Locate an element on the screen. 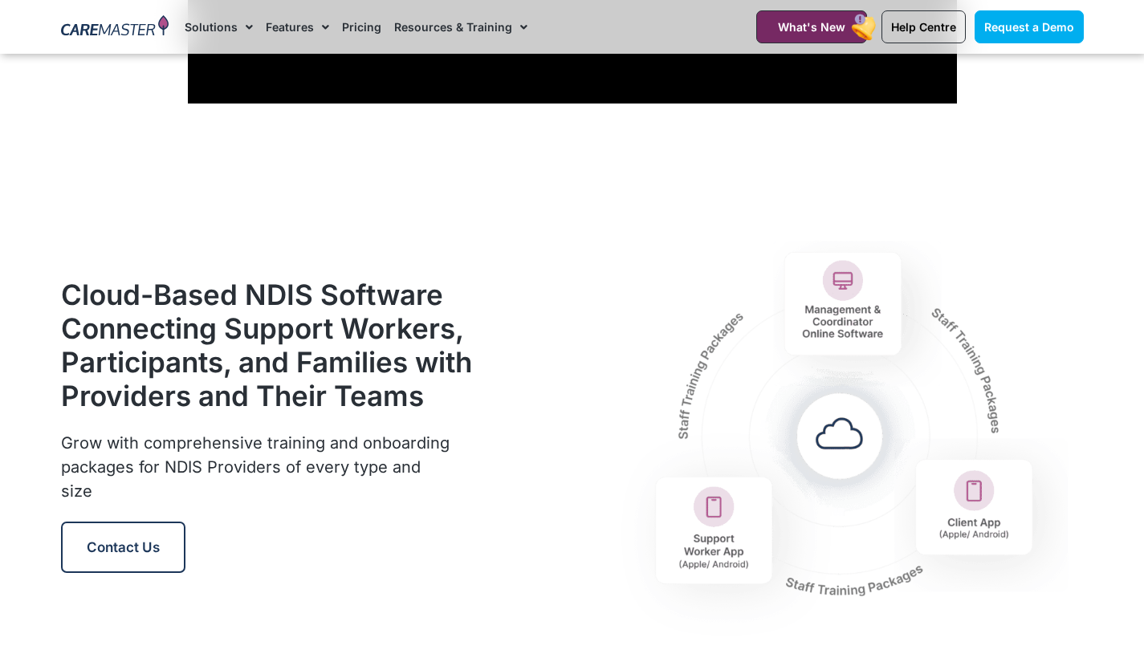 This screenshot has width=1144, height=662. img: CareMaster Logo is located at coordinates (115, 27).